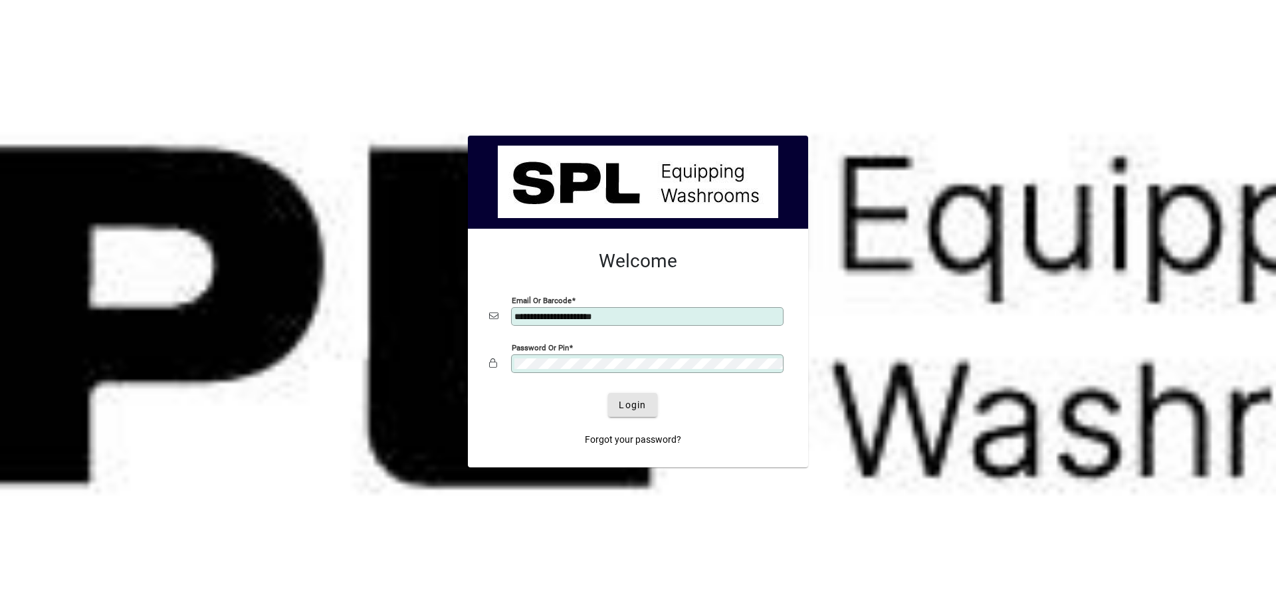 This screenshot has height=611, width=1276. Describe the element at coordinates (638, 261) in the screenshot. I see `h2: Welcome` at that location.